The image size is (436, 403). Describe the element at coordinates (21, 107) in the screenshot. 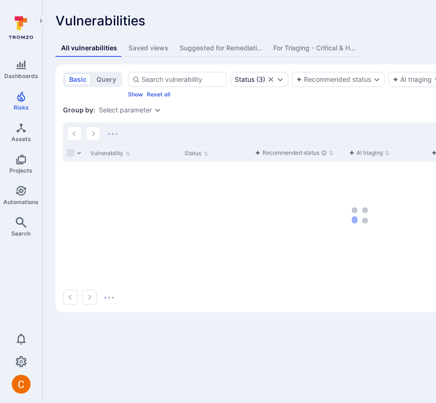

I see `span: Risks` at that location.